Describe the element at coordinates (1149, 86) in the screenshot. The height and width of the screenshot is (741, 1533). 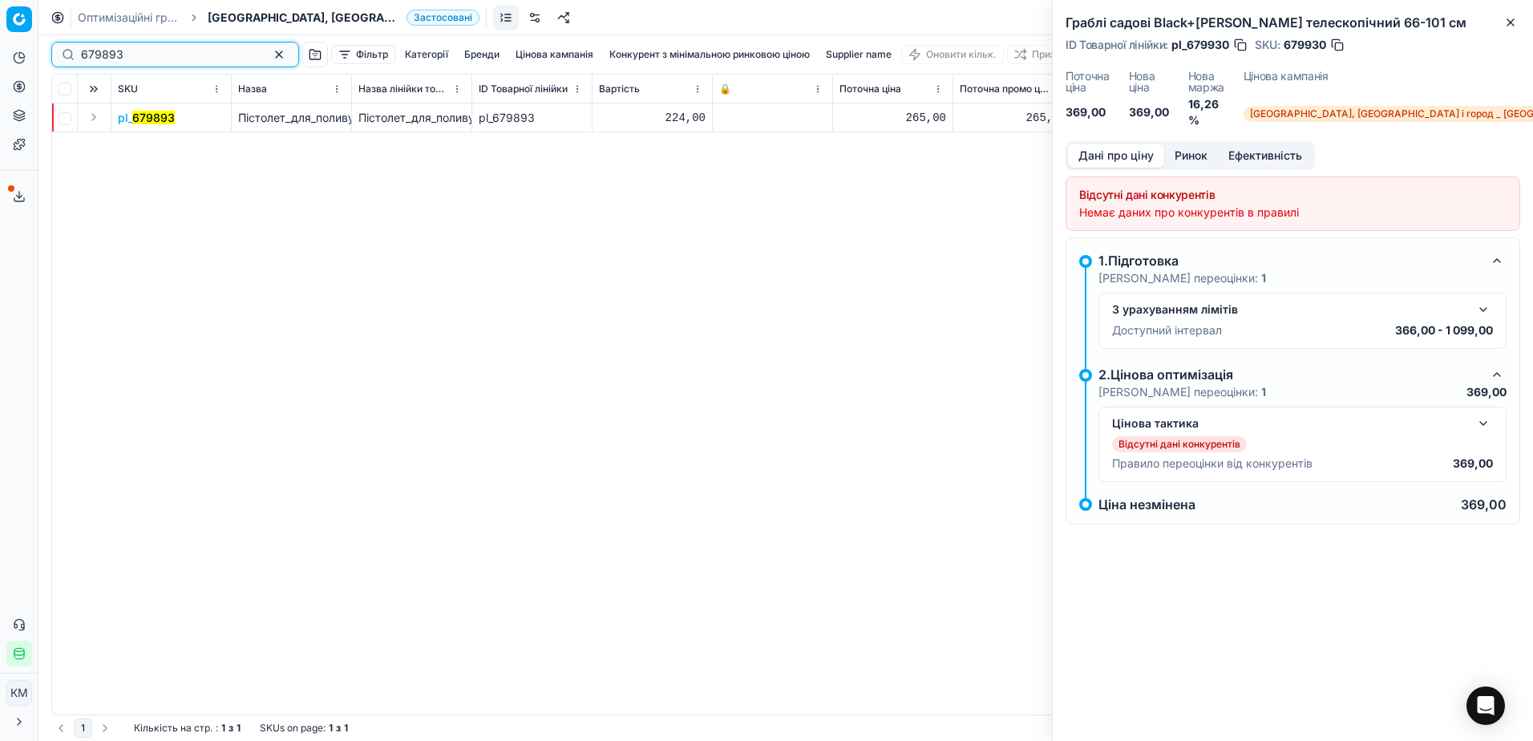
I see `dt: Нова ціна` at that location.